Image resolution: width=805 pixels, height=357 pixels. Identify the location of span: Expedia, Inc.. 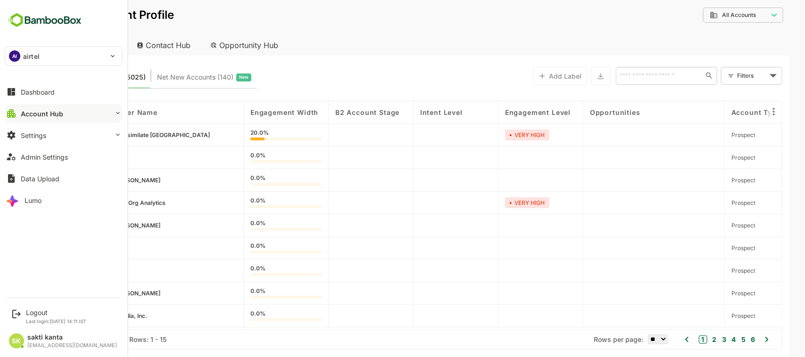
(97, 316).